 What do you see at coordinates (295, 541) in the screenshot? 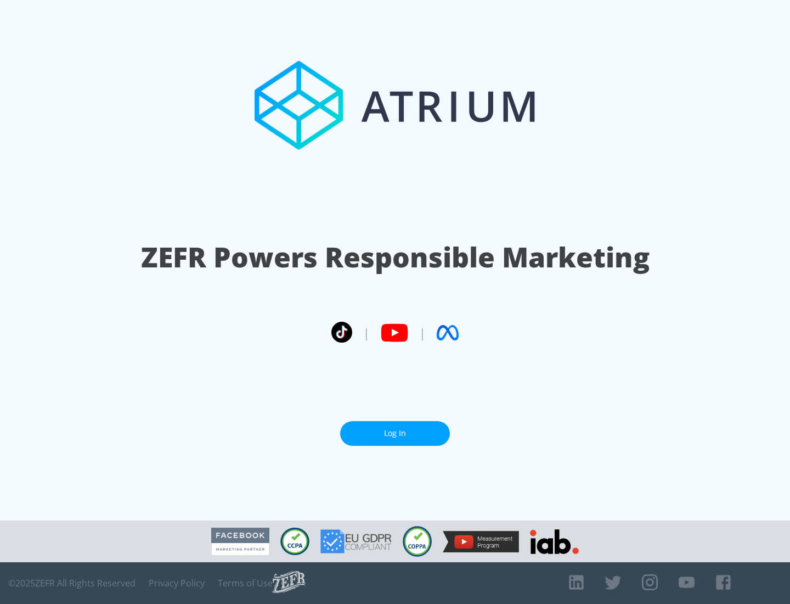
I see `img: CCPA Compliant` at bounding box center [295, 541].